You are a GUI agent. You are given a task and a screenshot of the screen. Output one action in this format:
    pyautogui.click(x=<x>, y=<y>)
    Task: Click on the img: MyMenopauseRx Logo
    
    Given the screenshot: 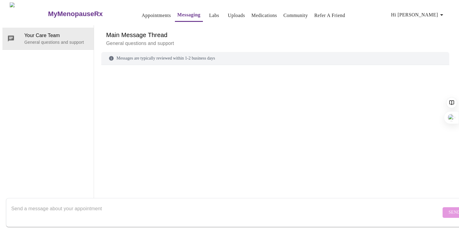 What is the action you would take?
    pyautogui.click(x=28, y=14)
    